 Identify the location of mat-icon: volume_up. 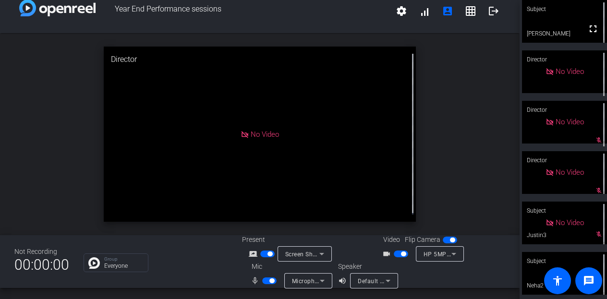
(344, 281).